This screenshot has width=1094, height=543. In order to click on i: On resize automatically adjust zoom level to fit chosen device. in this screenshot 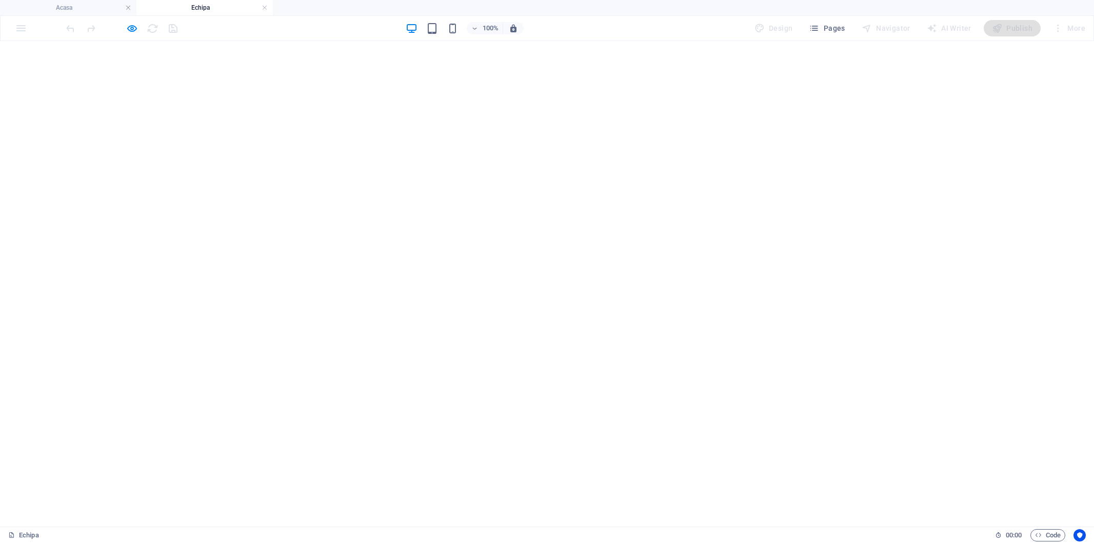, I will do `click(513, 28)`.